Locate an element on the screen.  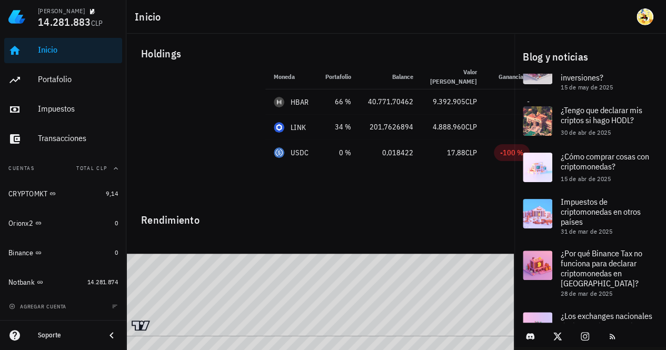
span: agregar cuenta is located at coordinates (38, 306).